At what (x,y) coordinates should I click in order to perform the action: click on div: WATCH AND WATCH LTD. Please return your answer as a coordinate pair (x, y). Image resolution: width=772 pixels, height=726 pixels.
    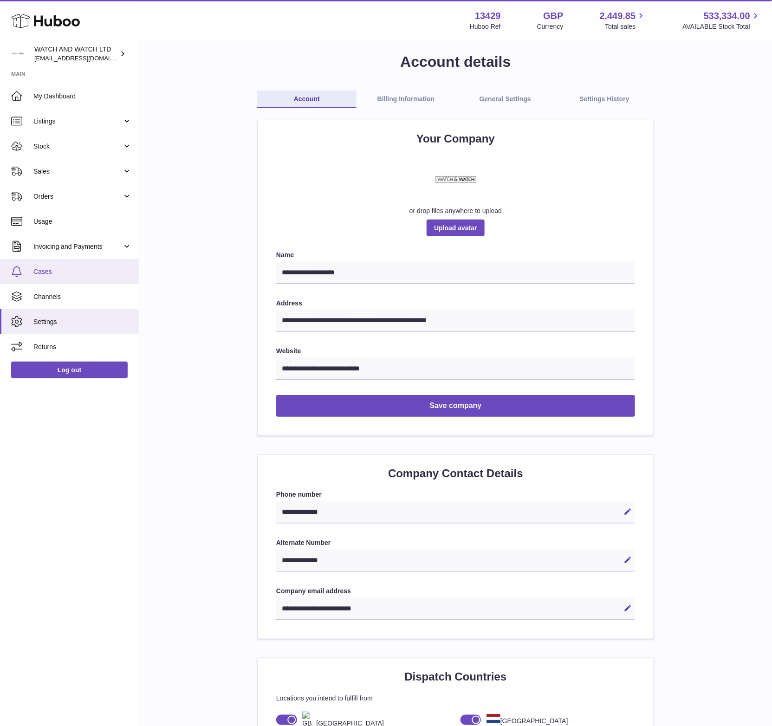
    Looking at the image, I should click on (76, 54).